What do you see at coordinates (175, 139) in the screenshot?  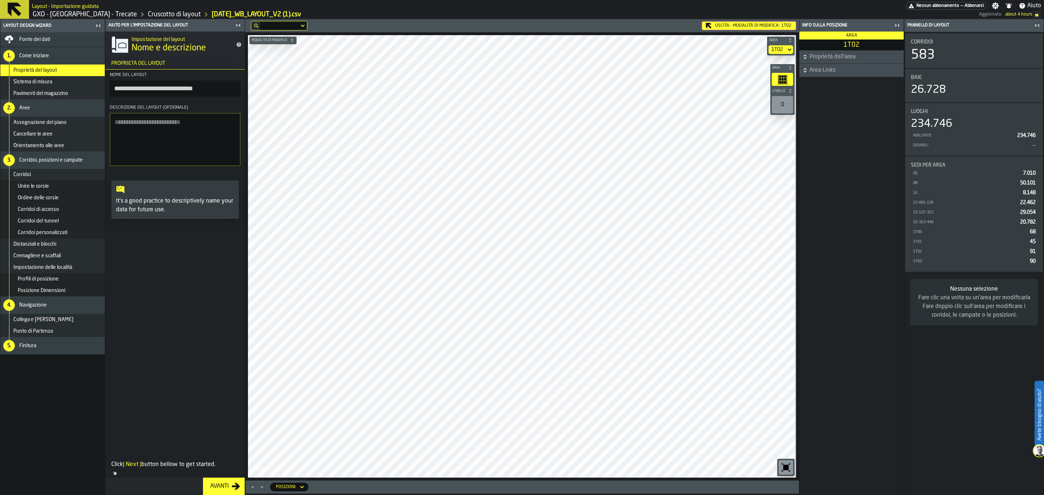 I see `textarea: Descrizione del layout (opzionale)` at bounding box center [175, 139].